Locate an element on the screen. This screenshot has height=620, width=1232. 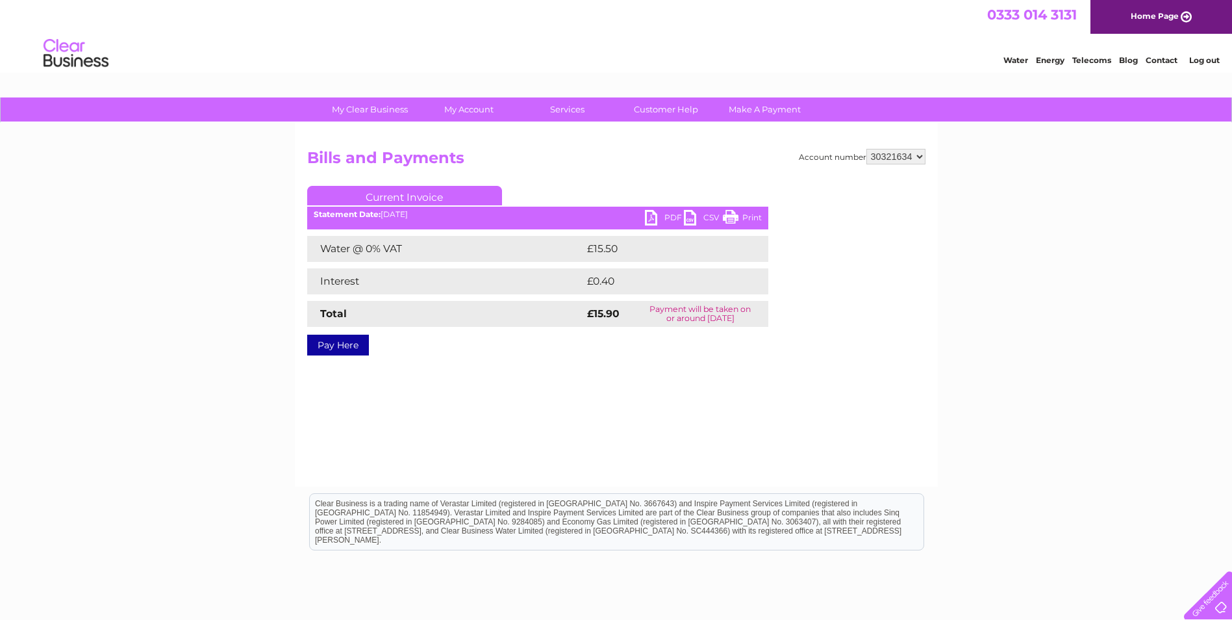
a: Services is located at coordinates (567, 109).